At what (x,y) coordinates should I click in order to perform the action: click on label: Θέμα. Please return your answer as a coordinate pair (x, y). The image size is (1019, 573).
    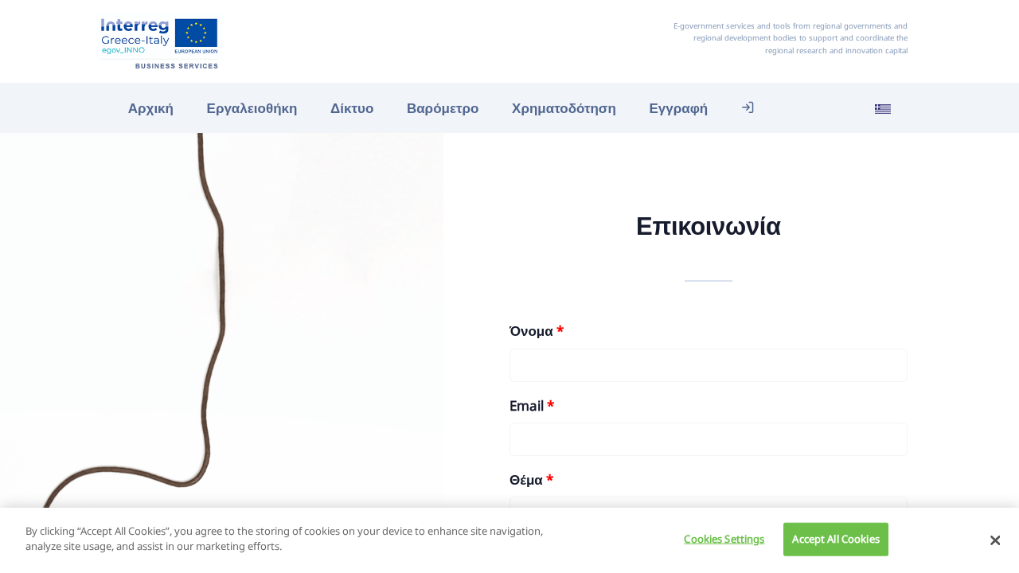
    Looking at the image, I should click on (531, 479).